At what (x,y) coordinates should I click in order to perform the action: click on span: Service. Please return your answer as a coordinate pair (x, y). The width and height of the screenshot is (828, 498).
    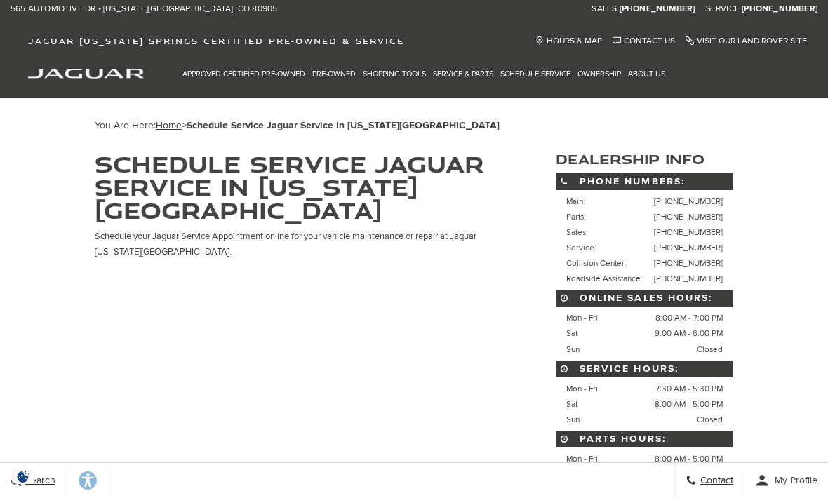
    Looking at the image, I should click on (723, 8).